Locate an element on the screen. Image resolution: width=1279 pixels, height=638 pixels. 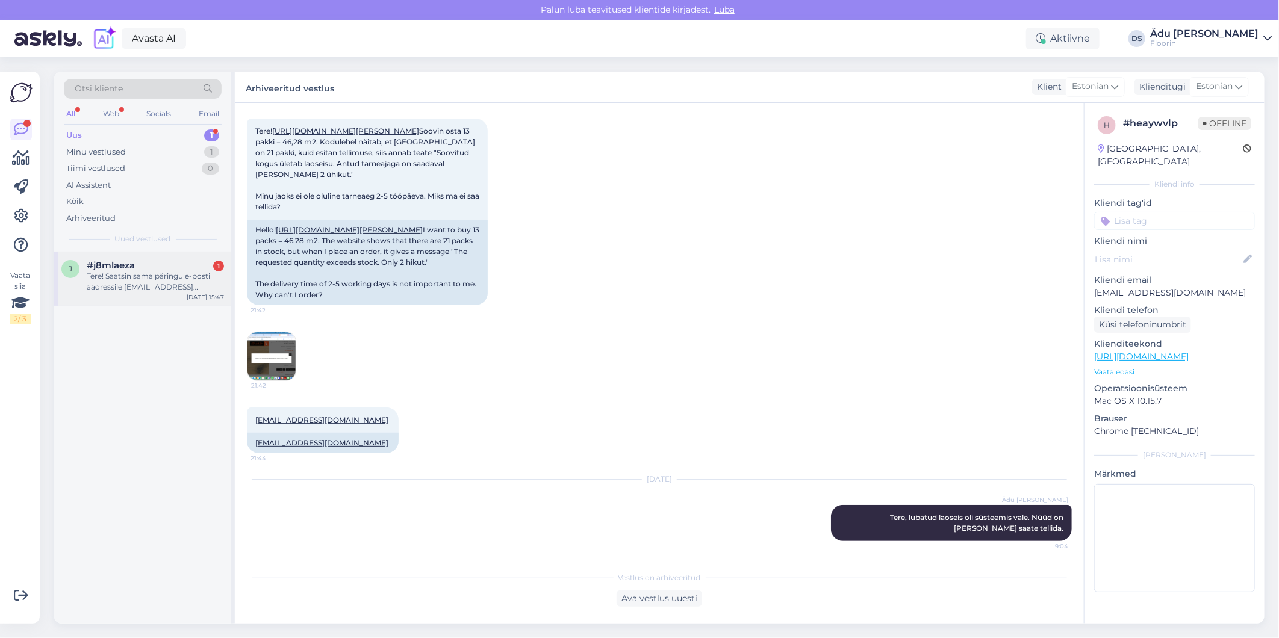
input: Lisa nimi is located at coordinates (1167, 259).